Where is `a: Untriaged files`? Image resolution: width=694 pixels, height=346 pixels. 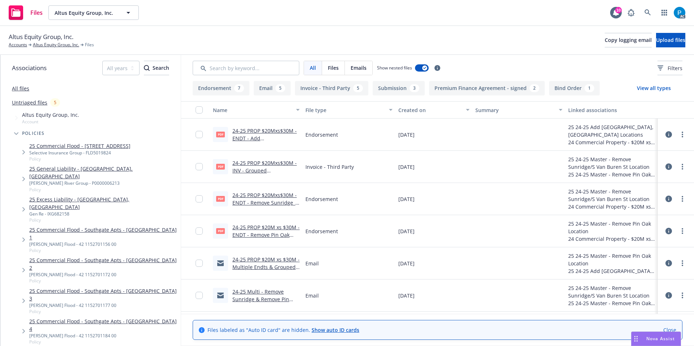 a: Untriaged files is located at coordinates (30, 102).